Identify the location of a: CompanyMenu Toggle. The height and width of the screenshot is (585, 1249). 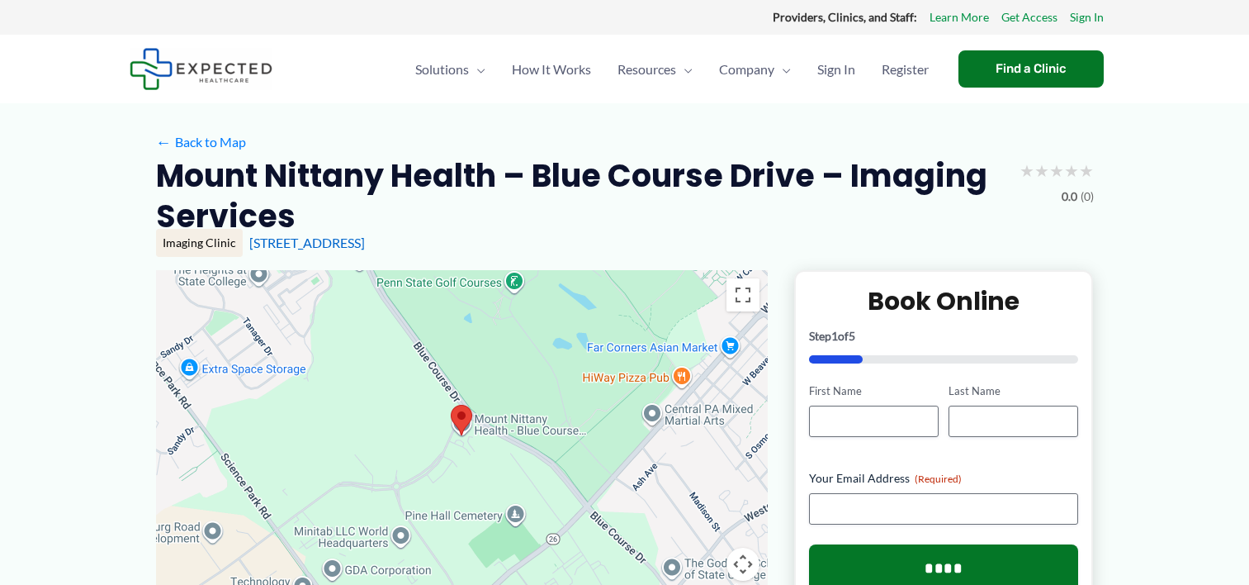
(755, 69).